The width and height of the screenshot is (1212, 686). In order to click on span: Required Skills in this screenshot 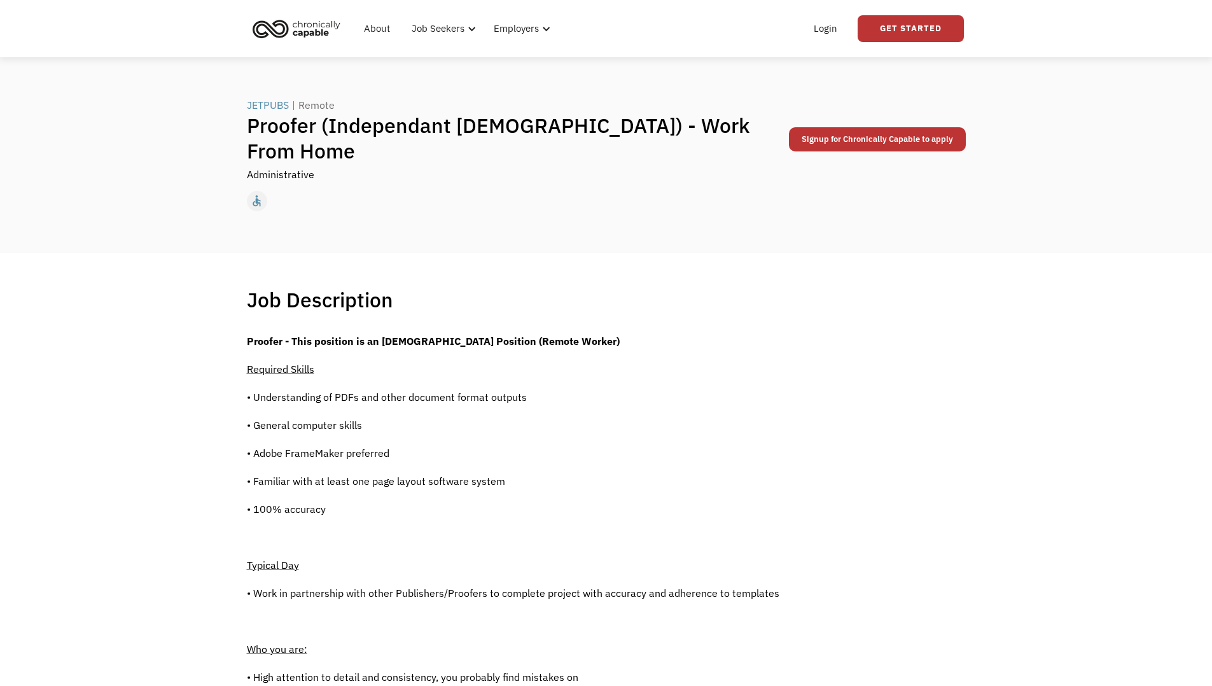, I will do `click(281, 369)`.